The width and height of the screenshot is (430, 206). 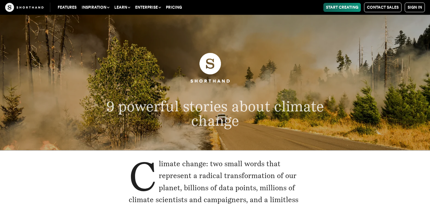 What do you see at coordinates (67, 7) in the screenshot?
I see `a: Features` at bounding box center [67, 7].